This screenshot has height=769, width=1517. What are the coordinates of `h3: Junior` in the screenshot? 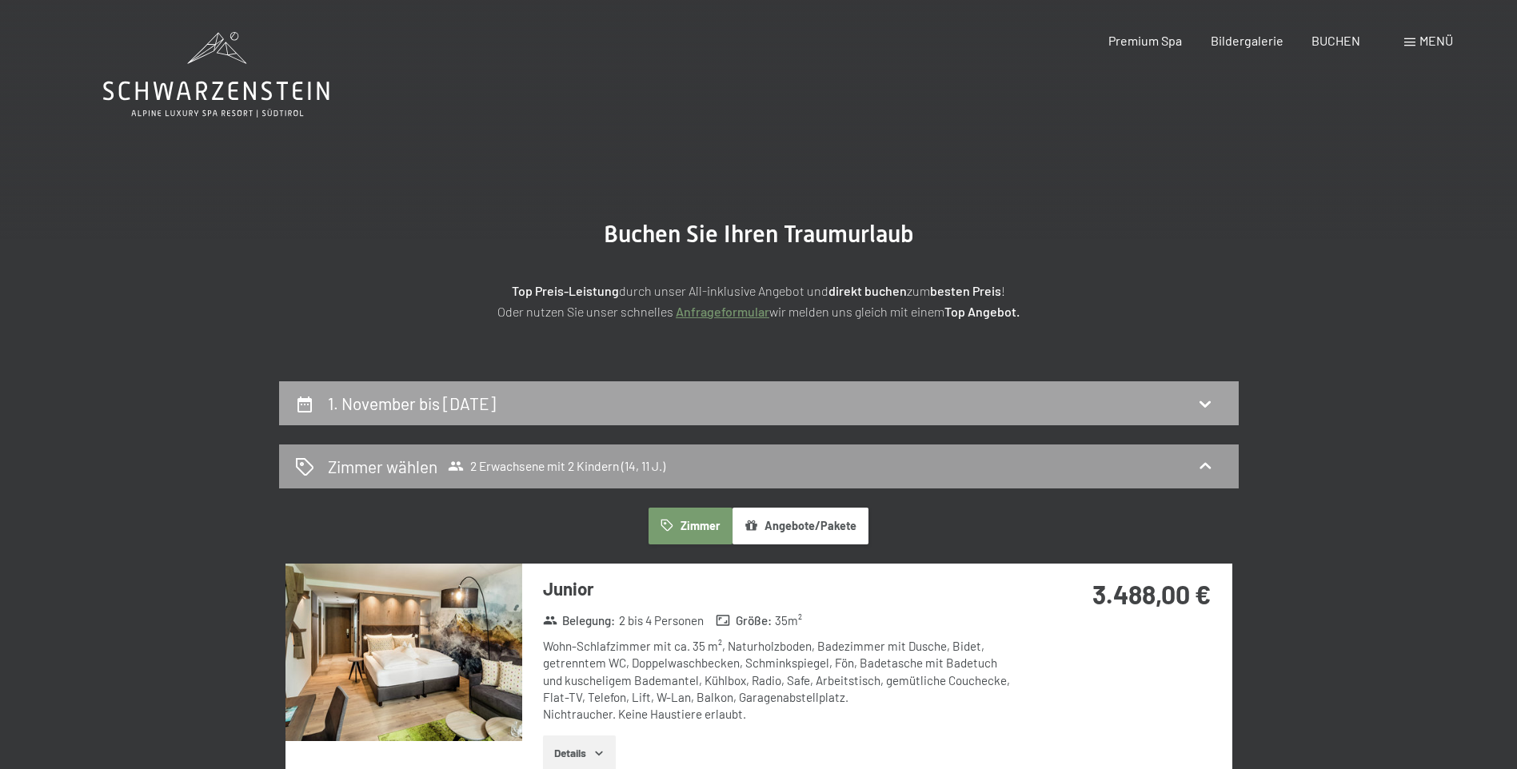 It's located at (780, 588).